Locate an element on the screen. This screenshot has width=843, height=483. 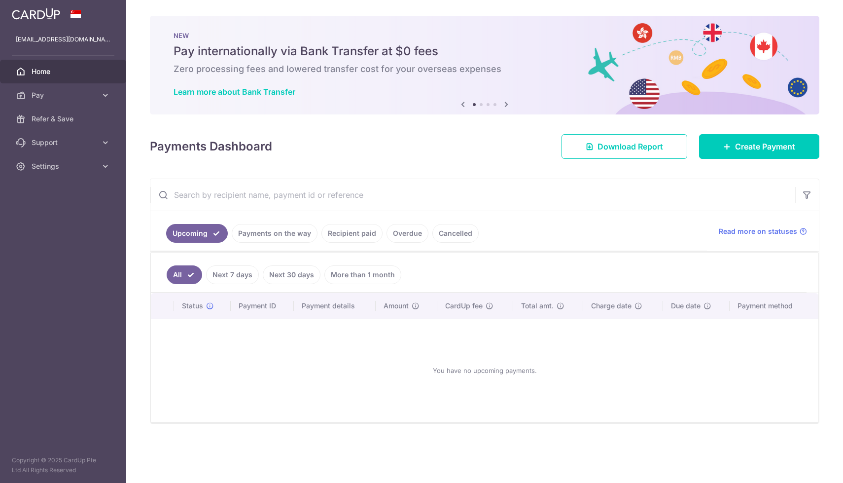
div: You have no upcoming payments. is located at coordinates (484, 370).